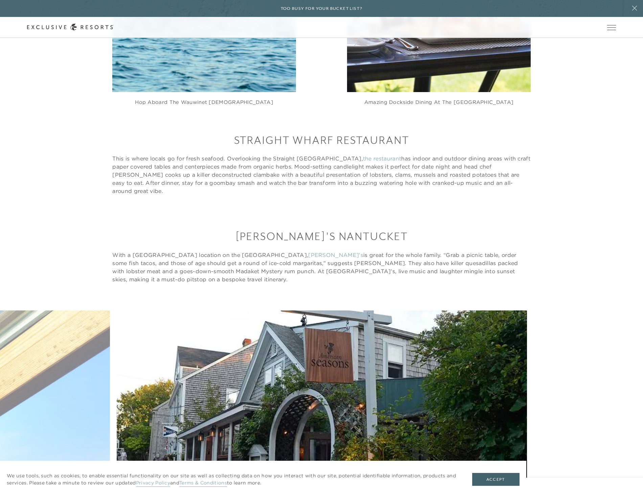 Image resolution: width=643 pixels, height=498 pixels. What do you see at coordinates (382, 158) in the screenshot?
I see `a: the restaurant` at bounding box center [382, 158].